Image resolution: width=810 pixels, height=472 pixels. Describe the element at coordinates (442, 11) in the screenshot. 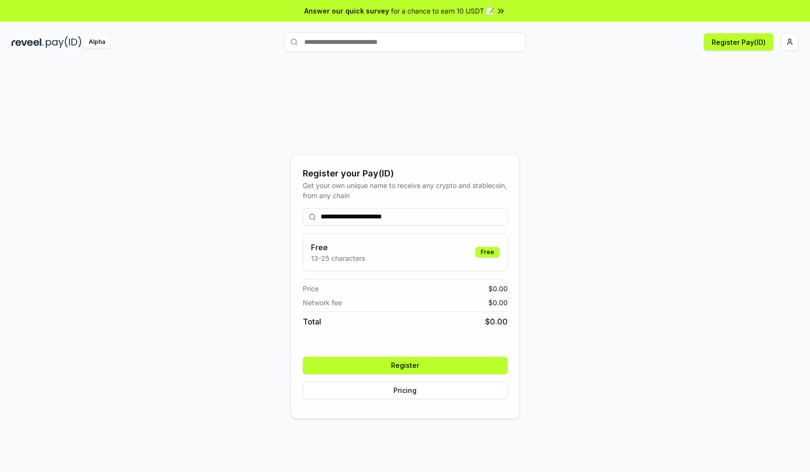

I see `span: for a chance to earn 10 USDT 📝` at that location.